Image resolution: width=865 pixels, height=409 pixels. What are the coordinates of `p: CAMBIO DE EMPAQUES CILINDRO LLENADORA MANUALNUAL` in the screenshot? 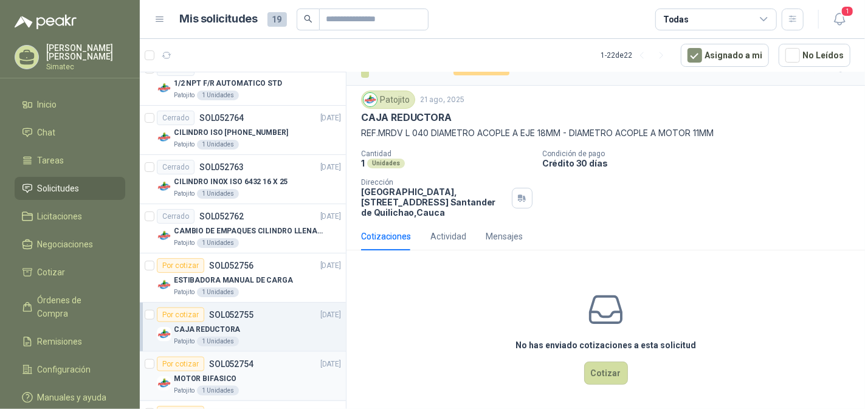 It's located at (249, 231).